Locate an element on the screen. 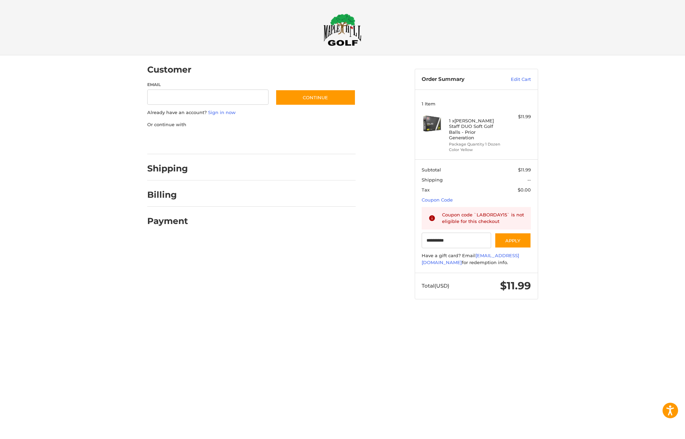 The height and width of the screenshot is (439, 685). input: Gift Certificate or Coupon Code is located at coordinates (456, 240).